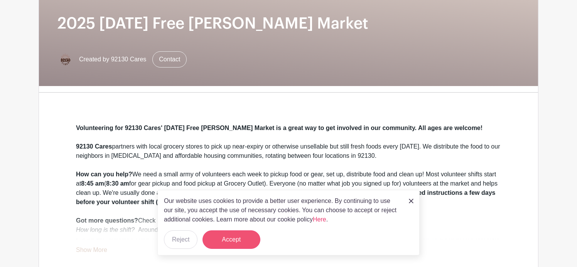 The height and width of the screenshot is (267, 577). I want to click on strong: You will receive an email with detailed instructions a few days before your volunteer shift (usua..., so click(286, 197).